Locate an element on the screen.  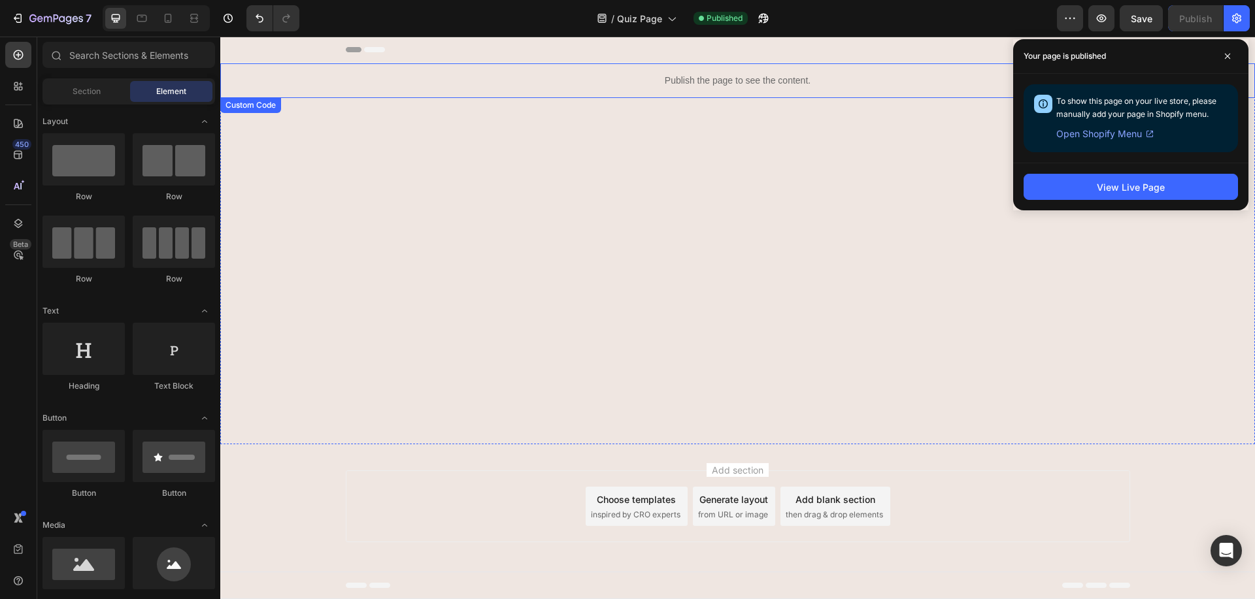
div: Undo/Redo is located at coordinates (273, 18).